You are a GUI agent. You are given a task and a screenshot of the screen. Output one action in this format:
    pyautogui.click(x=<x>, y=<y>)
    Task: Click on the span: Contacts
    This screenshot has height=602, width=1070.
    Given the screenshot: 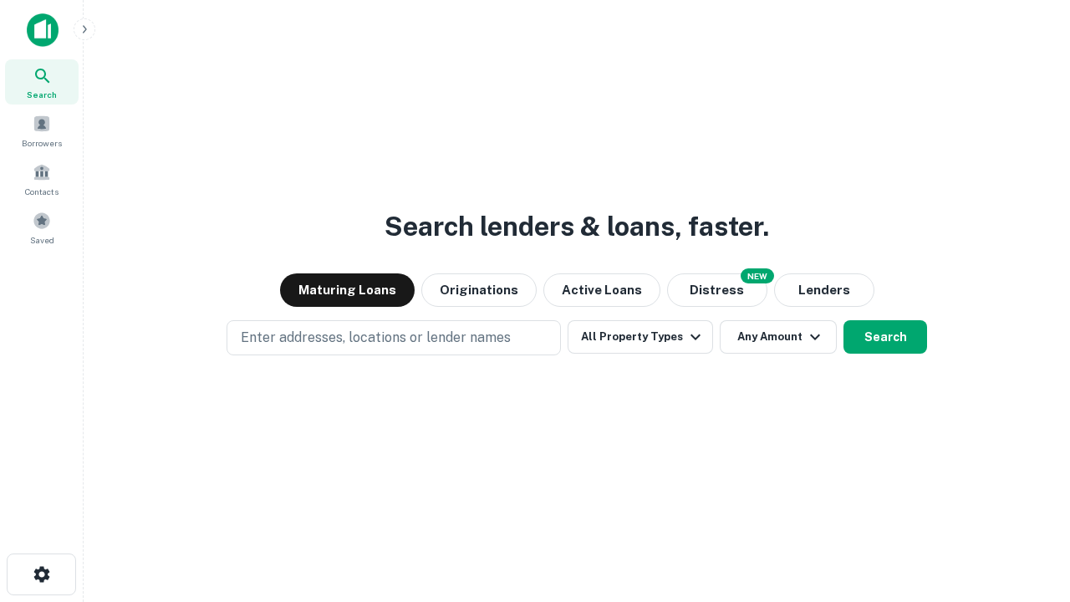 What is the action you would take?
    pyautogui.click(x=42, y=191)
    